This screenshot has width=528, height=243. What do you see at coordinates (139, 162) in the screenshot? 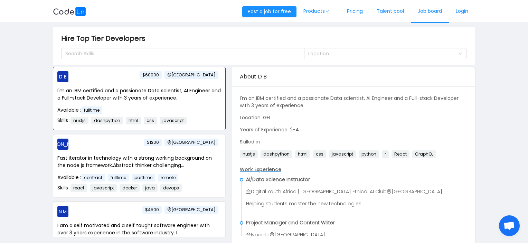
I see `p: Fast iterator in technology with a strong working background on the node js framework.Abstract th...` at bounding box center [139, 162].